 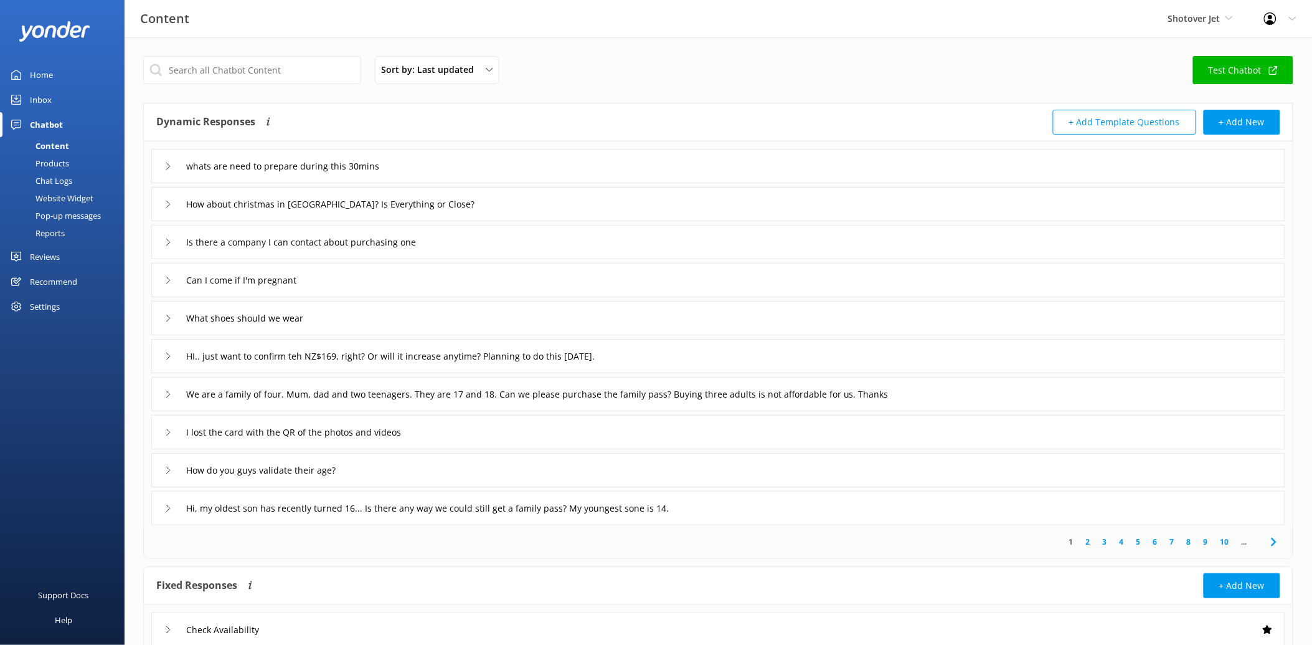 What do you see at coordinates (1105, 541) in the screenshot?
I see `a: 3` at bounding box center [1105, 541].